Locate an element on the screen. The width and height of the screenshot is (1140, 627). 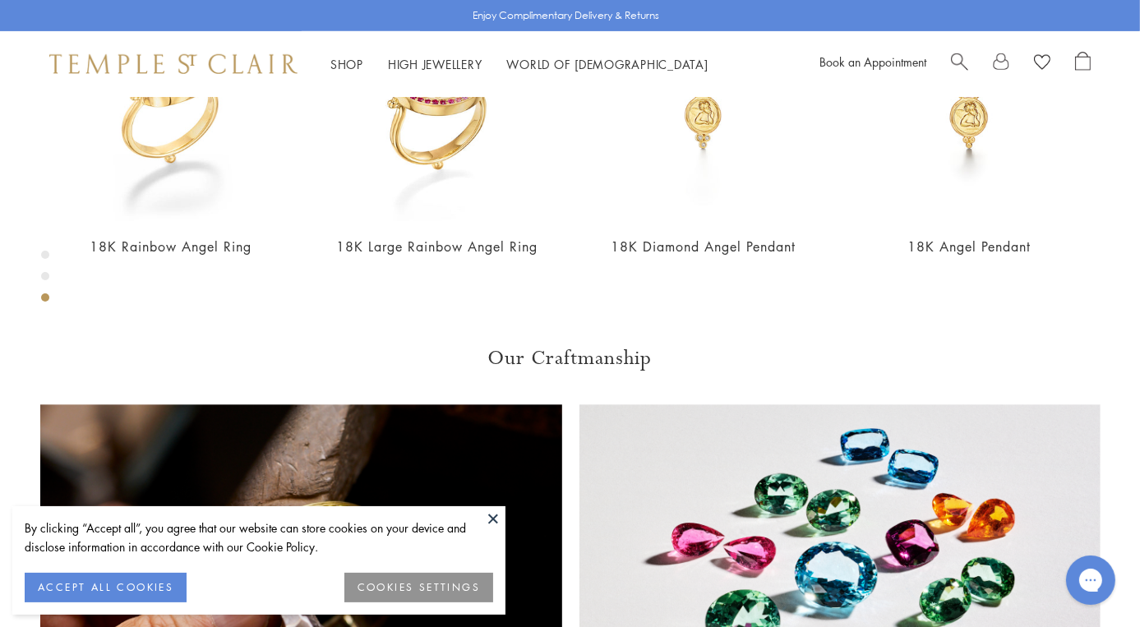
nav: Main navigation is located at coordinates (520, 64).